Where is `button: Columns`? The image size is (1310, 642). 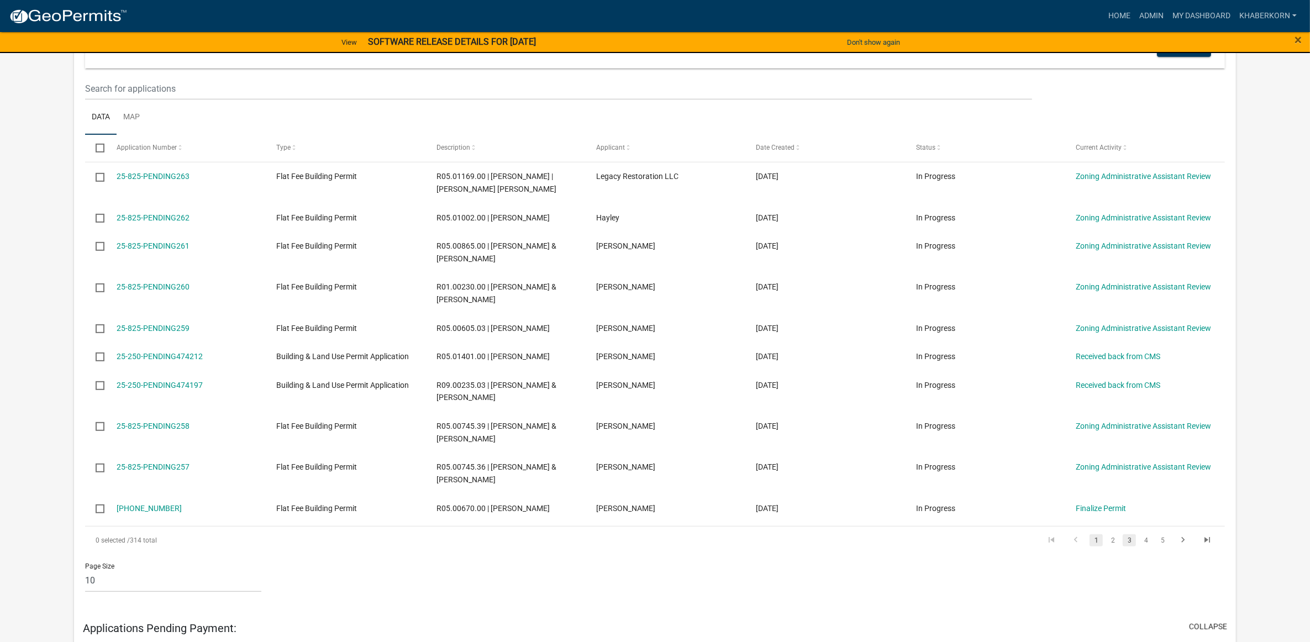
button: Columns is located at coordinates (1184, 47).